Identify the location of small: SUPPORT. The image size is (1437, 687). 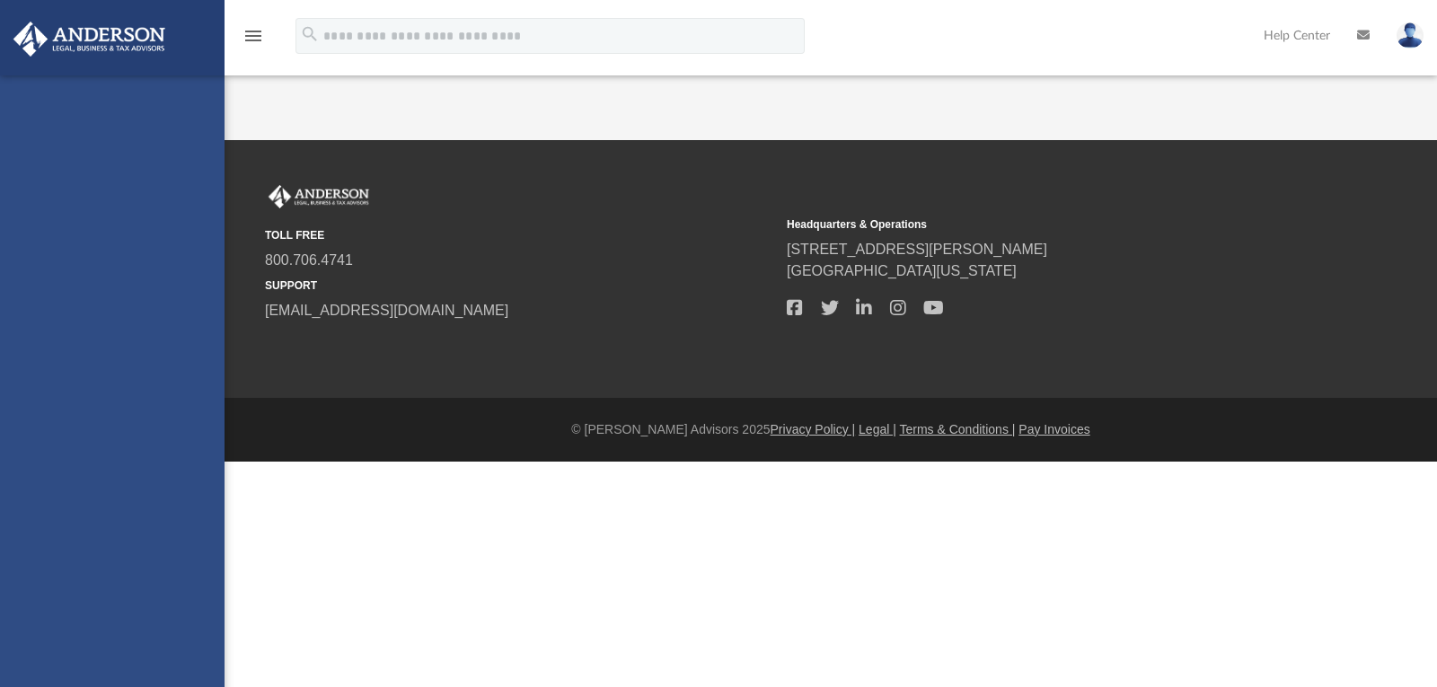
(519, 286).